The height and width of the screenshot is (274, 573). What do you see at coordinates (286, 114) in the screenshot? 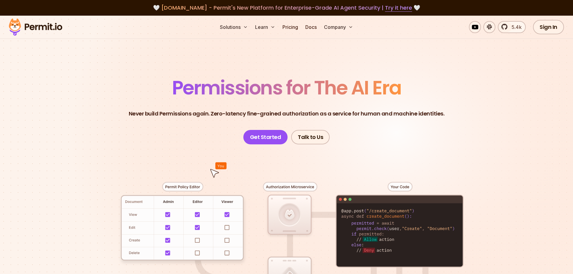
I see `p: Never build Permissions again. Zero-latency fine-grained authorization as a service for human and...` at bounding box center [286, 114].